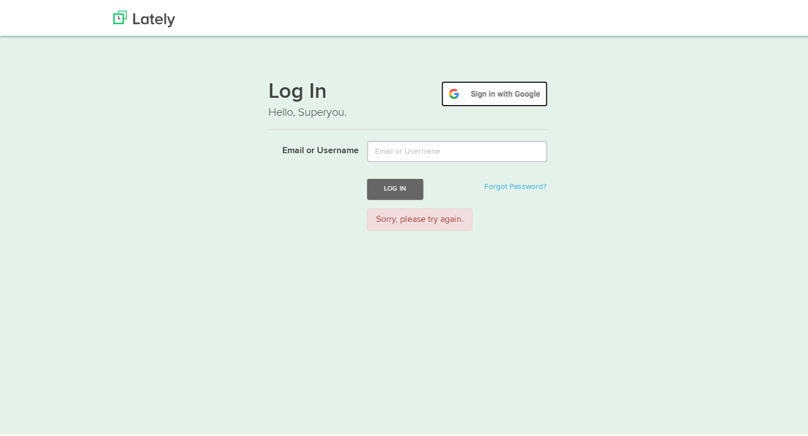 The width and height of the screenshot is (808, 436). I want to click on img: Lately, so click(144, 17).